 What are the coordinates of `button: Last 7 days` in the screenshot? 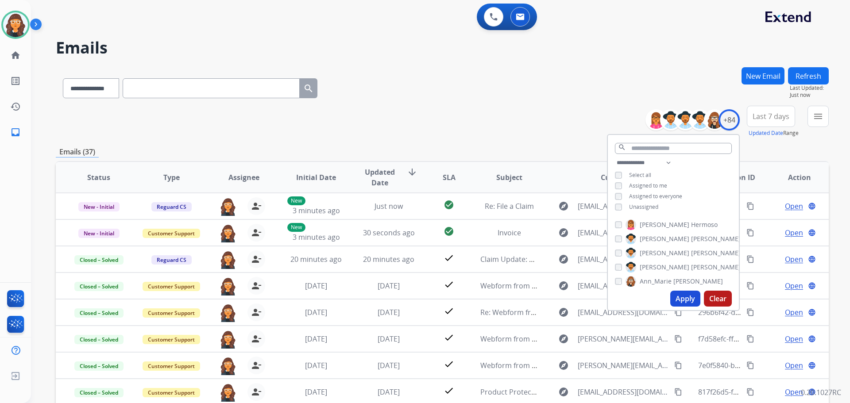 It's located at (771, 116).